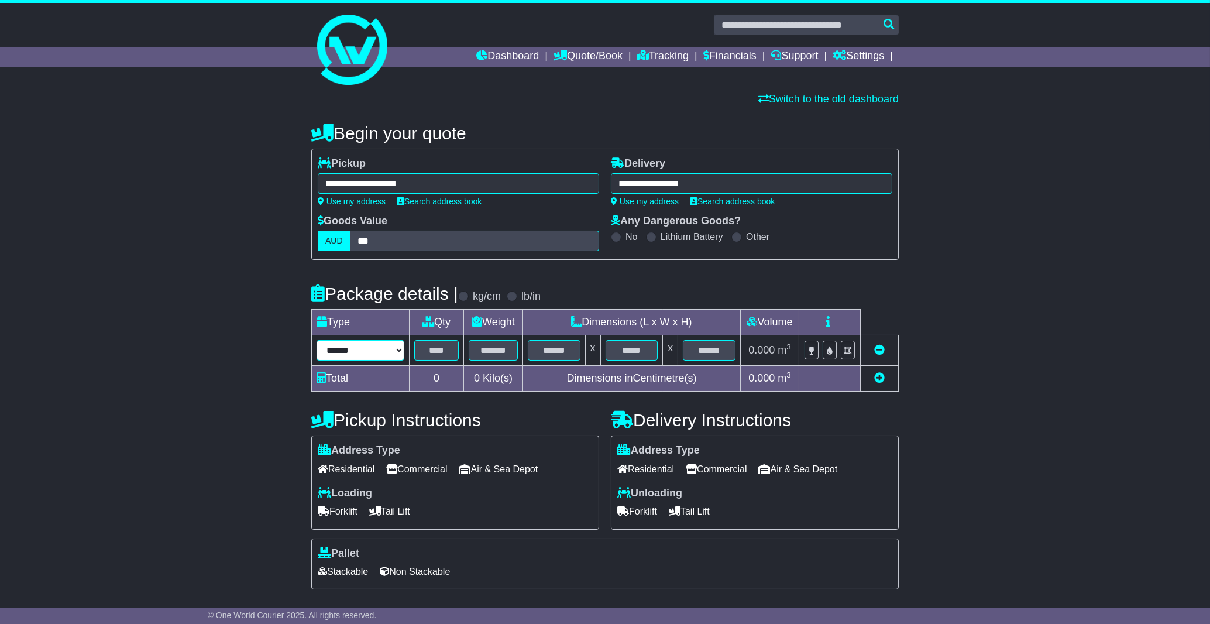 The width and height of the screenshot is (1210, 624). Describe the element at coordinates (795, 57) in the screenshot. I see `a: Support` at that location.